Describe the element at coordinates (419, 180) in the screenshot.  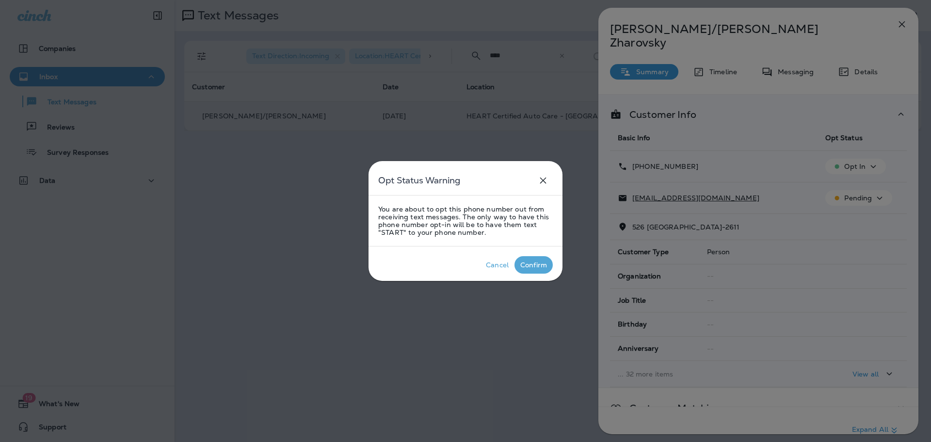
I see `h5: Opt Status Warning` at that location.